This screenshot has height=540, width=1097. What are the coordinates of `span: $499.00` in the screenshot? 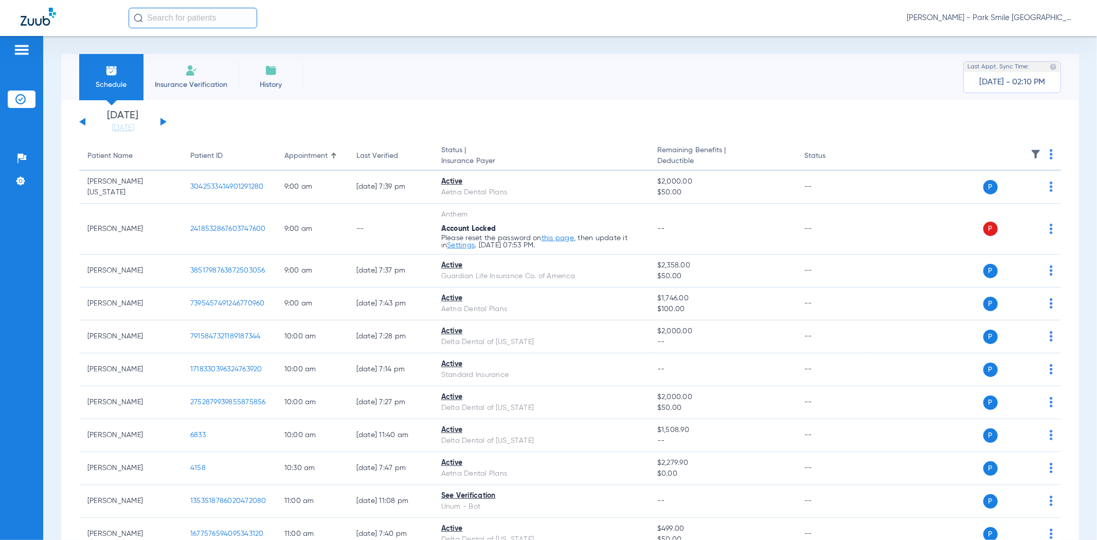 It's located at (723, 529).